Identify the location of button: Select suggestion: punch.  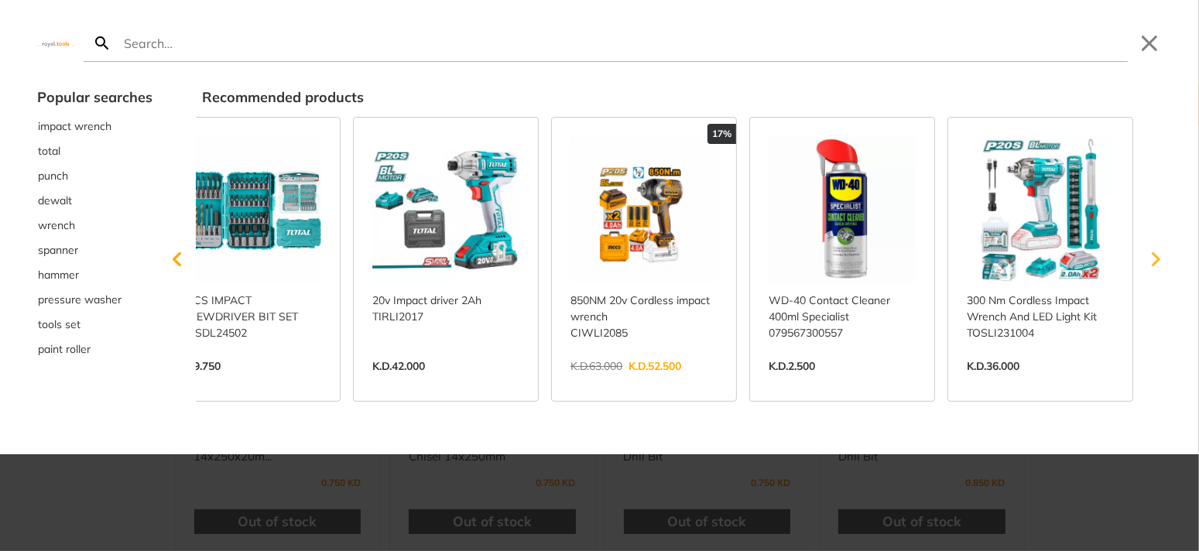
(94, 176).